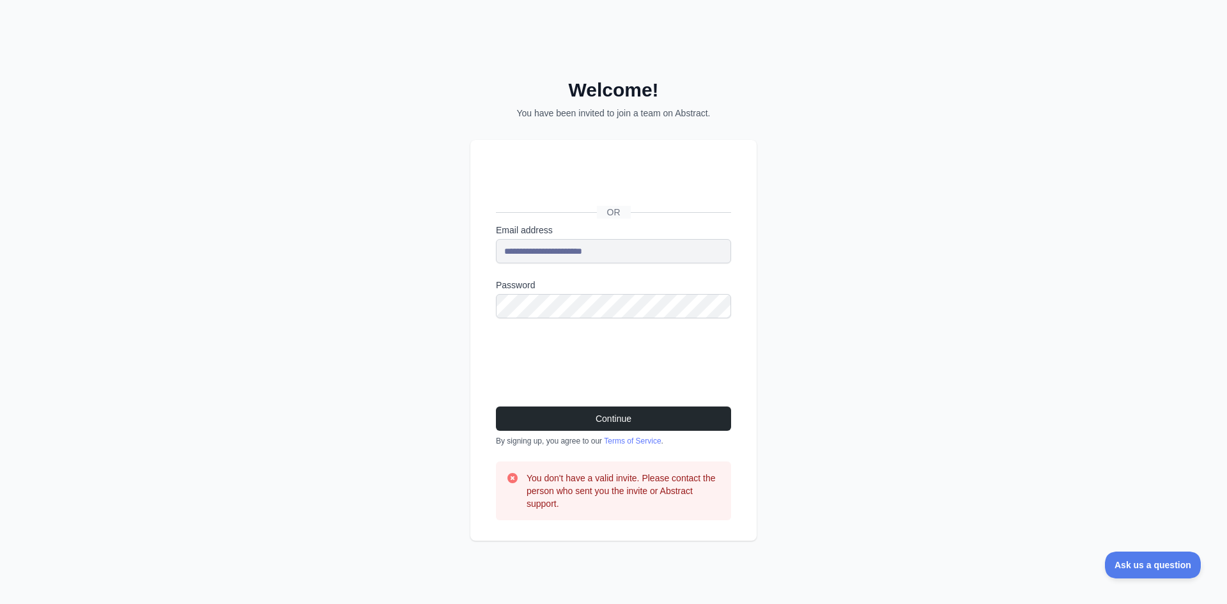 Image resolution: width=1227 pixels, height=604 pixels. What do you see at coordinates (613, 230) in the screenshot?
I see `label: Email address` at bounding box center [613, 230].